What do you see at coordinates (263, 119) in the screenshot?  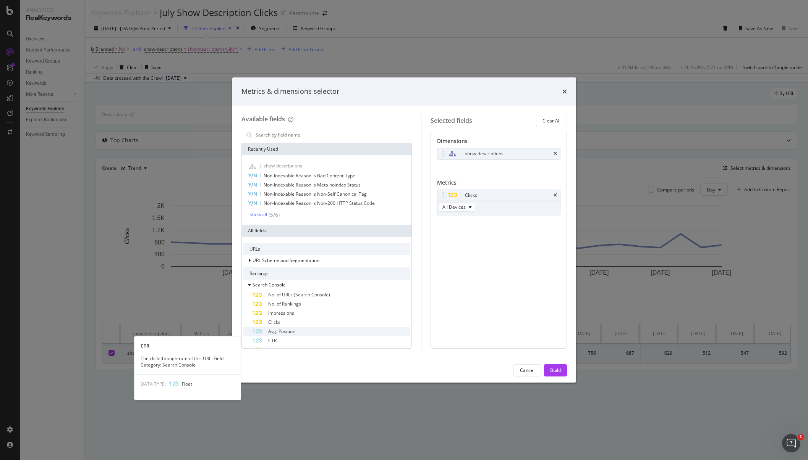 I see `div: Available fields` at bounding box center [263, 119].